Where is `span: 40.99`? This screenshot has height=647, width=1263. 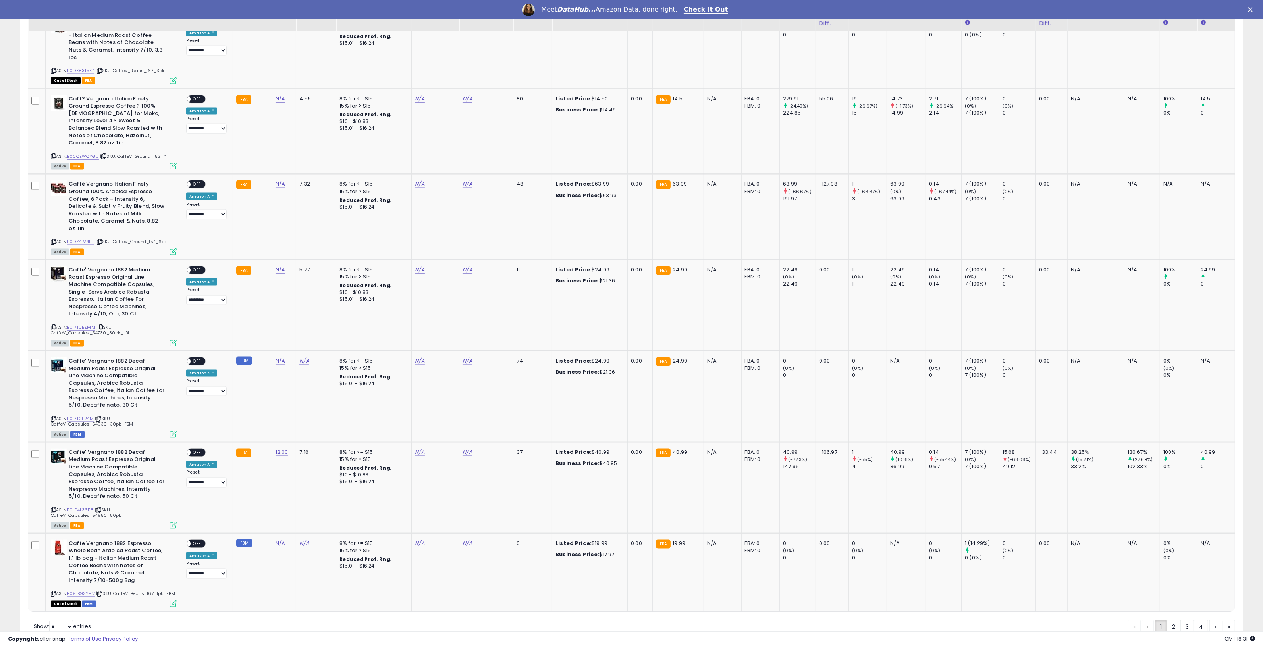
span: 40.99 is located at coordinates (680, 452).